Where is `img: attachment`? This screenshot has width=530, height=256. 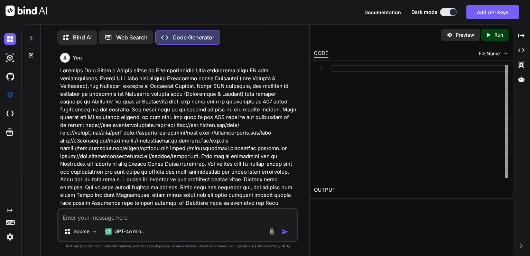 img: attachment is located at coordinates (272, 231).